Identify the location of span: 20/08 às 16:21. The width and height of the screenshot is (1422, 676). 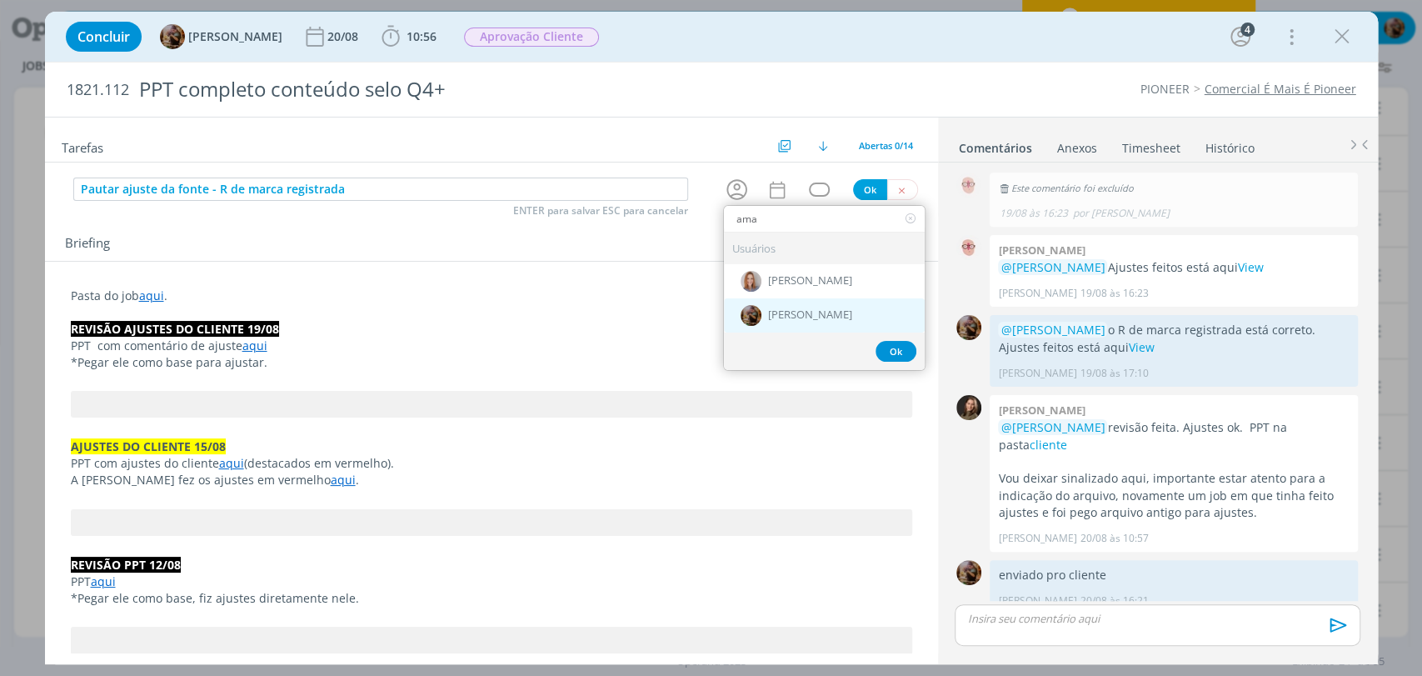
(1114, 601).